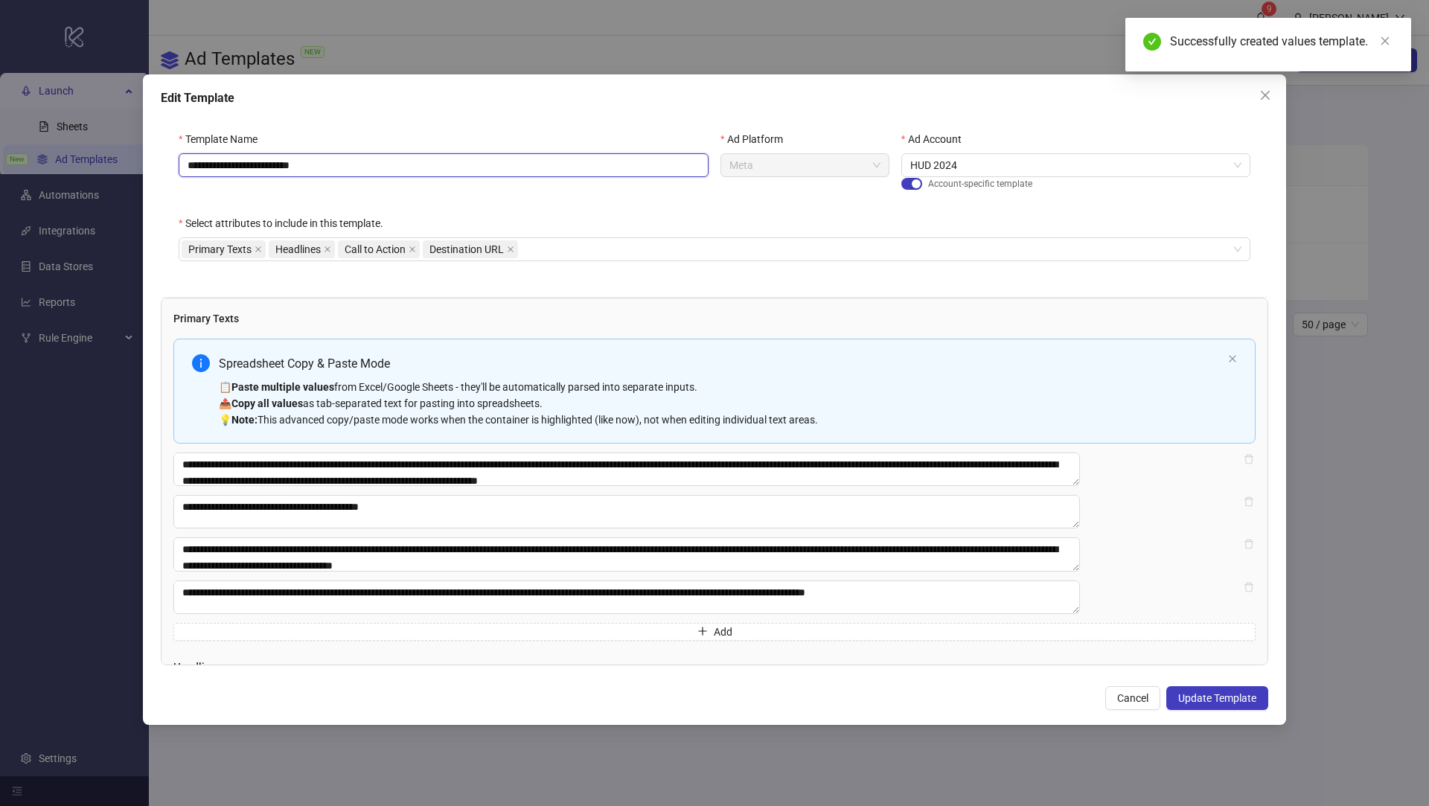 Image resolution: width=1429 pixels, height=806 pixels. What do you see at coordinates (720, 363) in the screenshot?
I see `div: Spreadsheet Copy & Paste Mode` at bounding box center [720, 363].